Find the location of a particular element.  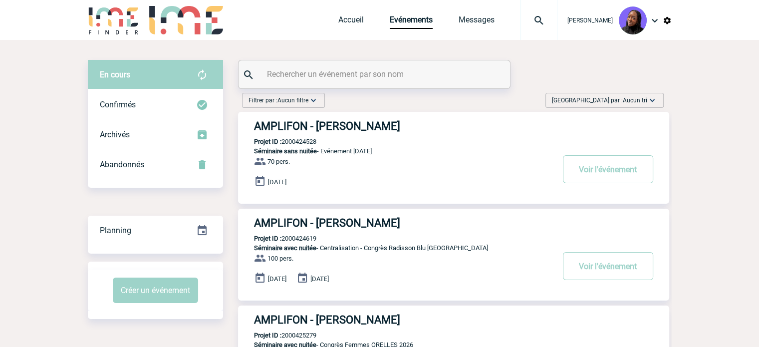

a: Messages is located at coordinates (477, 22).